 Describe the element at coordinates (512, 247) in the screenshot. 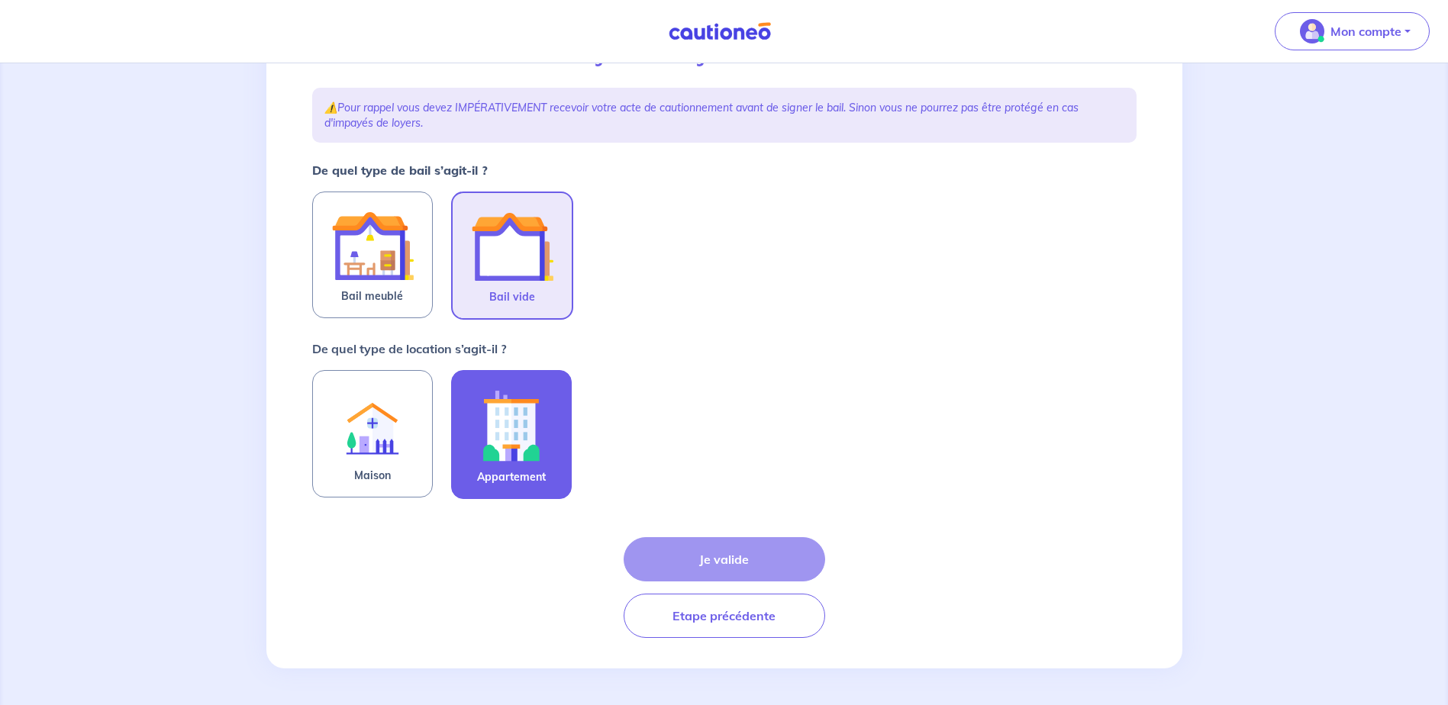

I see `img: illu_empty_lease.svg` at that location.